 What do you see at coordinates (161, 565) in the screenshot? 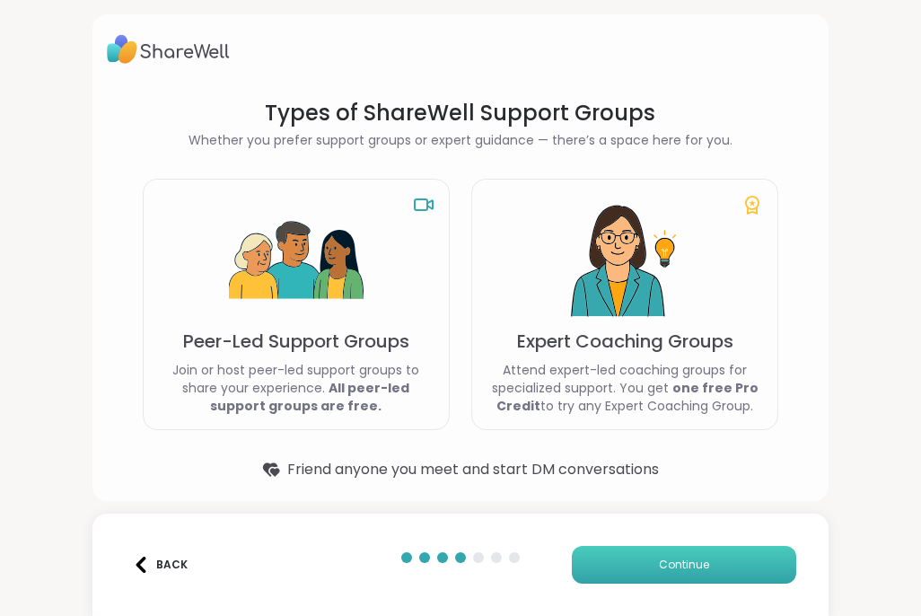
I see `button: Back` at bounding box center [161, 565].